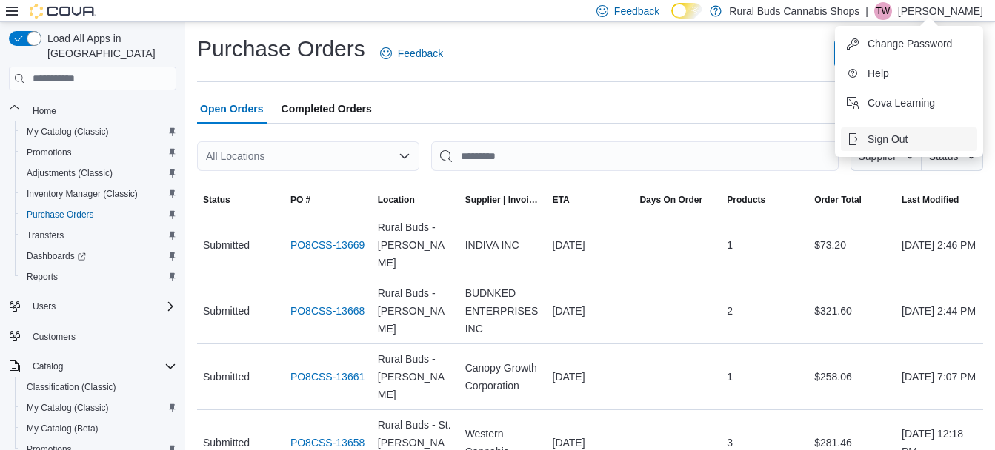  I want to click on a: Feedback, so click(411, 53).